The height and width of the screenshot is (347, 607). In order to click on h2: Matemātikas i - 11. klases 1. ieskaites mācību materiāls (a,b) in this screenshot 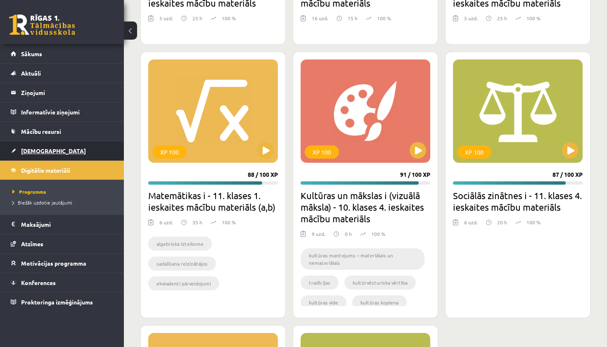, I will do `click(213, 201)`.